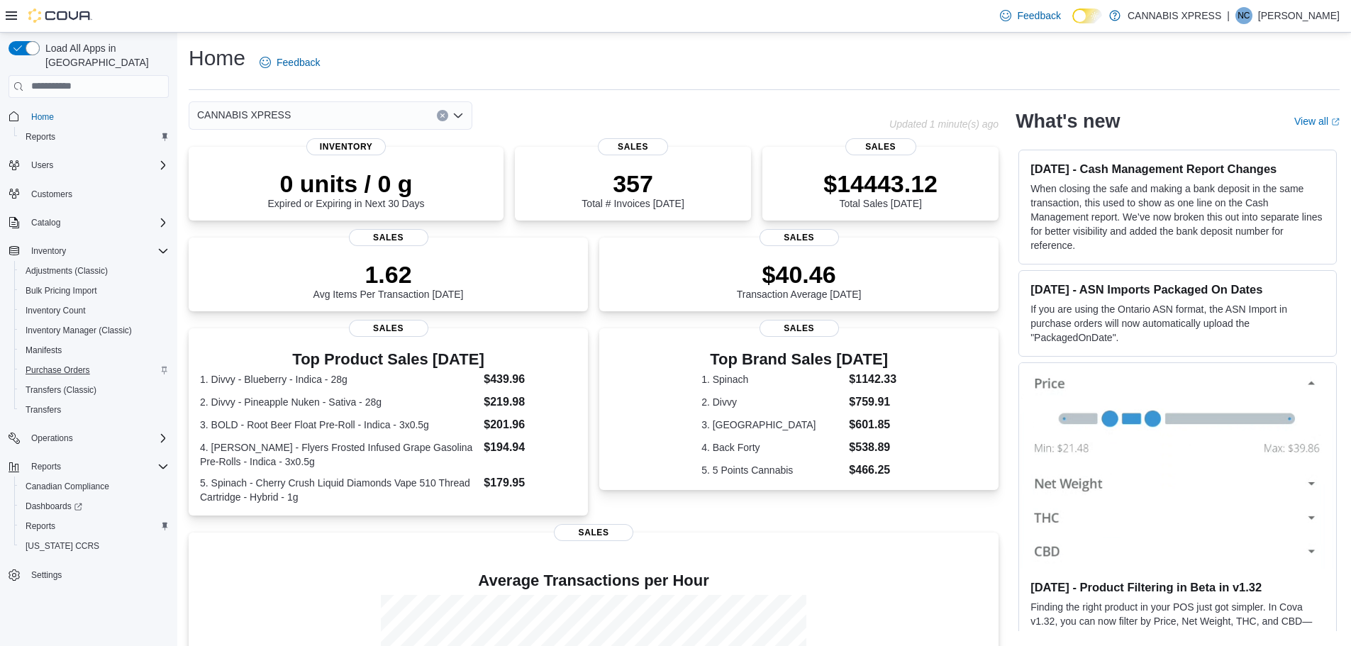 This screenshot has width=1351, height=646. What do you see at coordinates (89, 194) in the screenshot?
I see `button: Customers` at bounding box center [89, 194].